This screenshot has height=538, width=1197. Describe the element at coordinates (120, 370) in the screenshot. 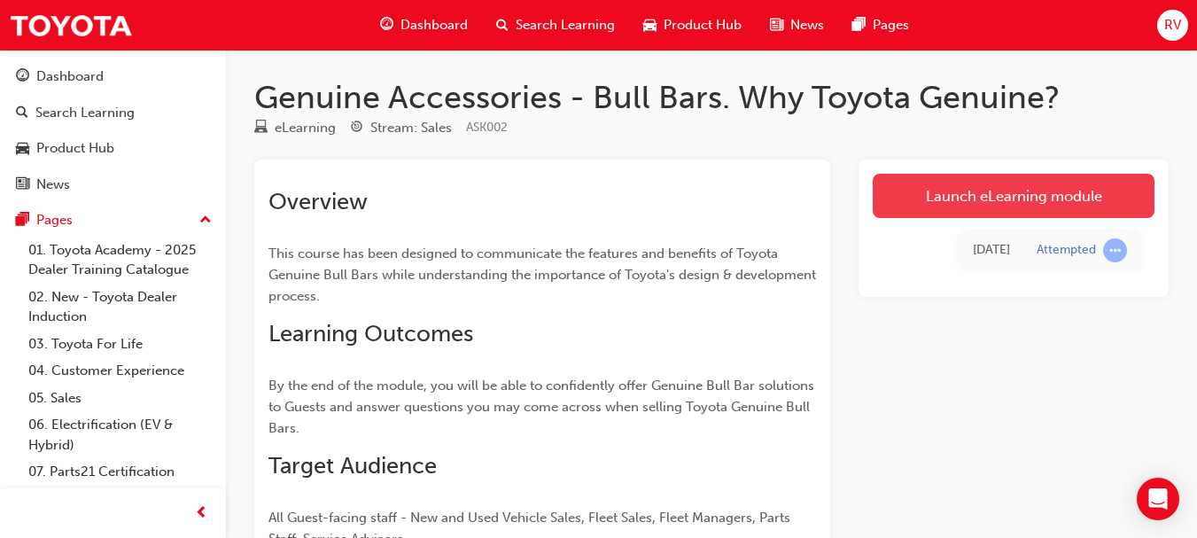

I see `a: 04. Customer Experience` at that location.